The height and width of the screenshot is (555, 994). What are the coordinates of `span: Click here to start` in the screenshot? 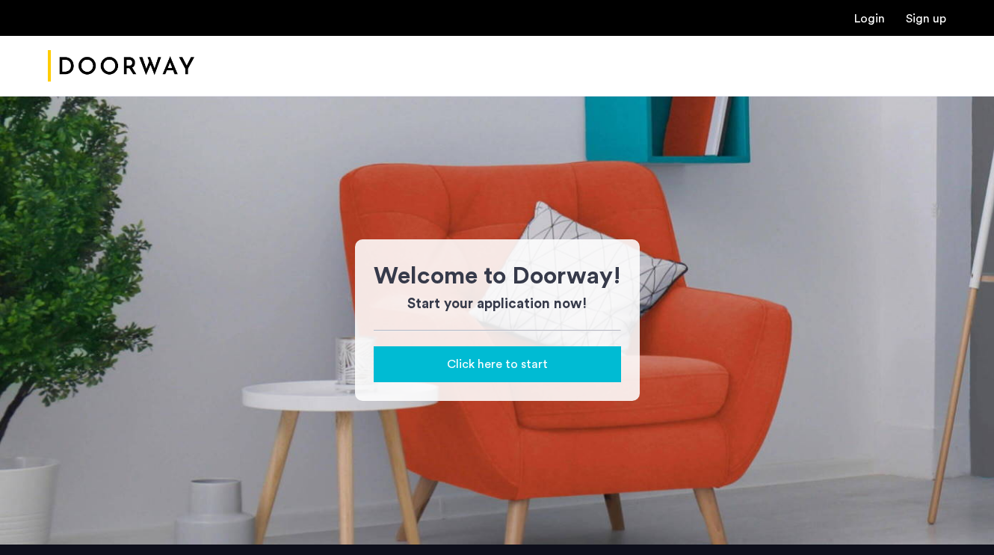 It's located at (497, 364).